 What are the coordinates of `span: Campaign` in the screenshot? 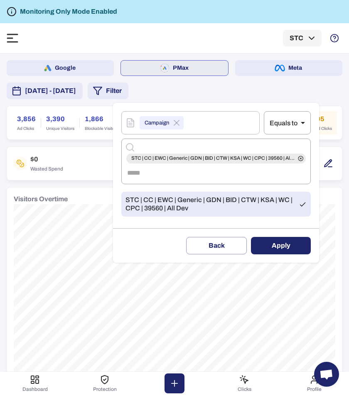 It's located at (157, 123).